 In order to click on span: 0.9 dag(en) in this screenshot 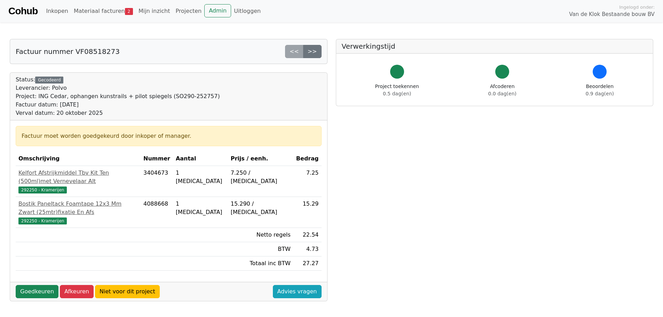, I will do `click(600, 94)`.